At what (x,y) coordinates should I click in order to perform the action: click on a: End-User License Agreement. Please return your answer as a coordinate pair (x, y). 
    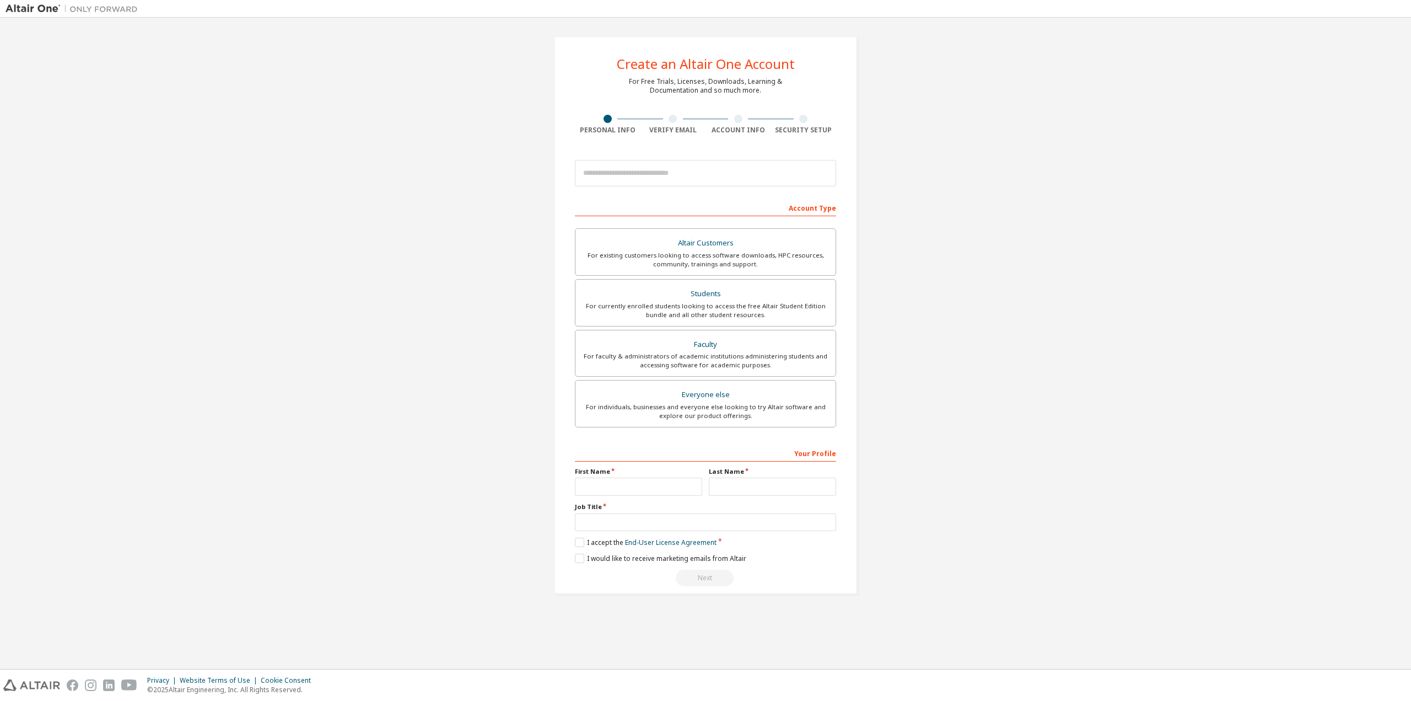
    Looking at the image, I should click on (671, 542).